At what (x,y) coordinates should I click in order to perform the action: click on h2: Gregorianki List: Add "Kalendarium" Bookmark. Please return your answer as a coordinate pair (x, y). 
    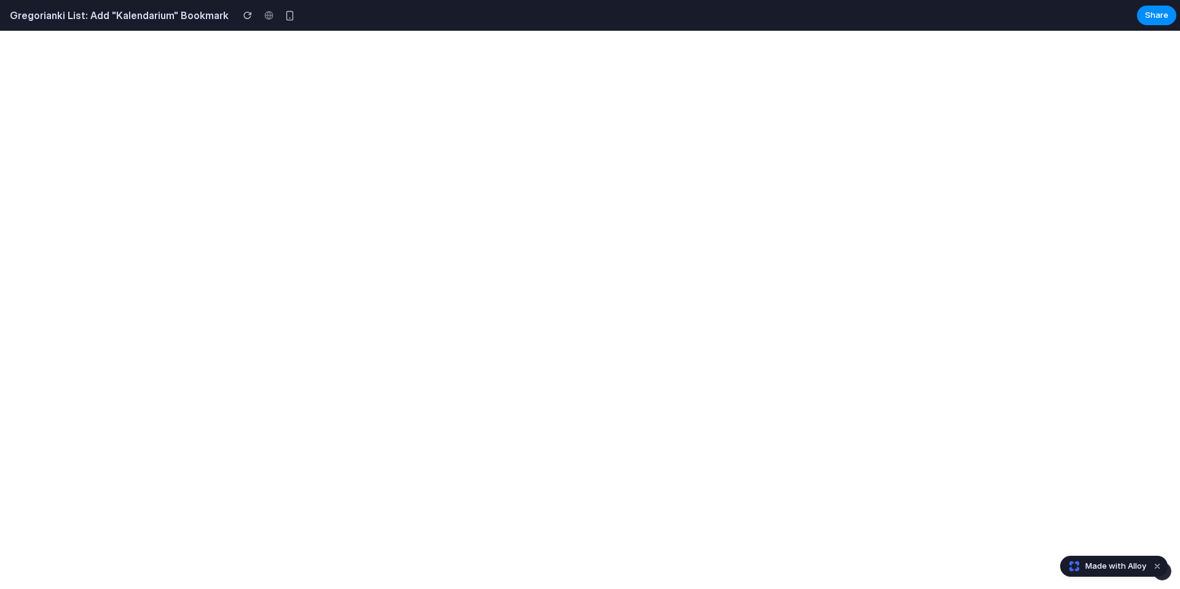
    Looking at the image, I should click on (117, 15).